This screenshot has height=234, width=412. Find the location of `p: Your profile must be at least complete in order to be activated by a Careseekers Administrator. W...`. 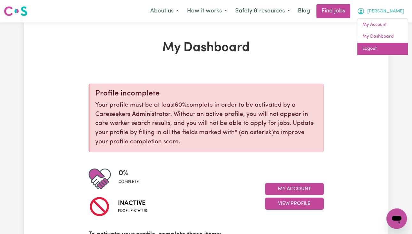

p: Your profile must be at least complete in order to be activated by a Careseekers Administrator. W... is located at coordinates (207, 124).